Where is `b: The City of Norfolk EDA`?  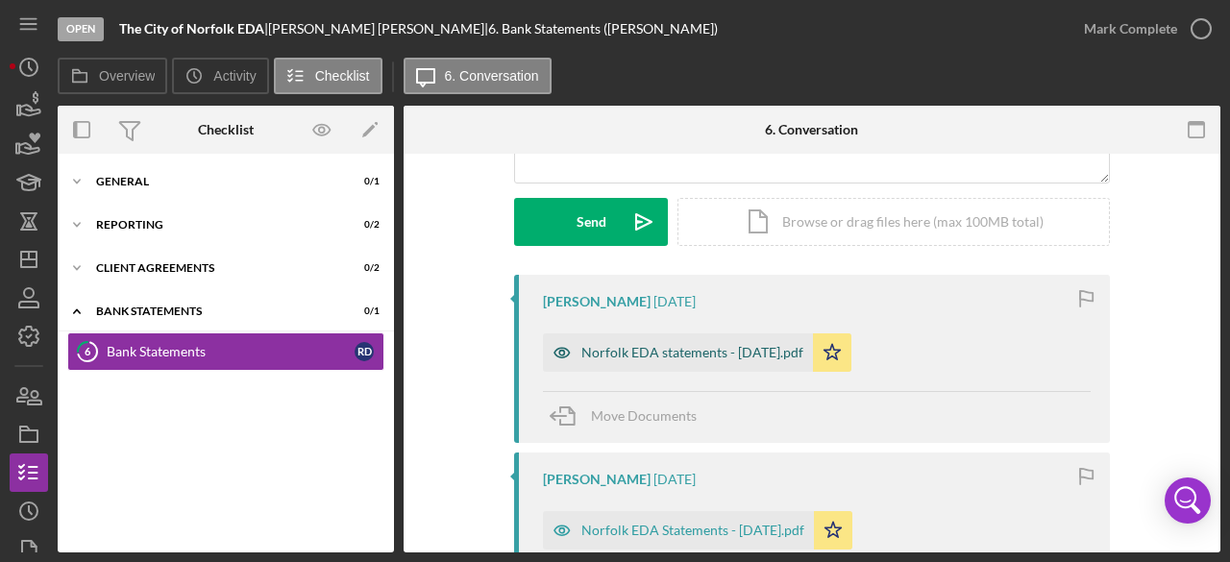 b: The City of Norfolk EDA is located at coordinates (191, 28).